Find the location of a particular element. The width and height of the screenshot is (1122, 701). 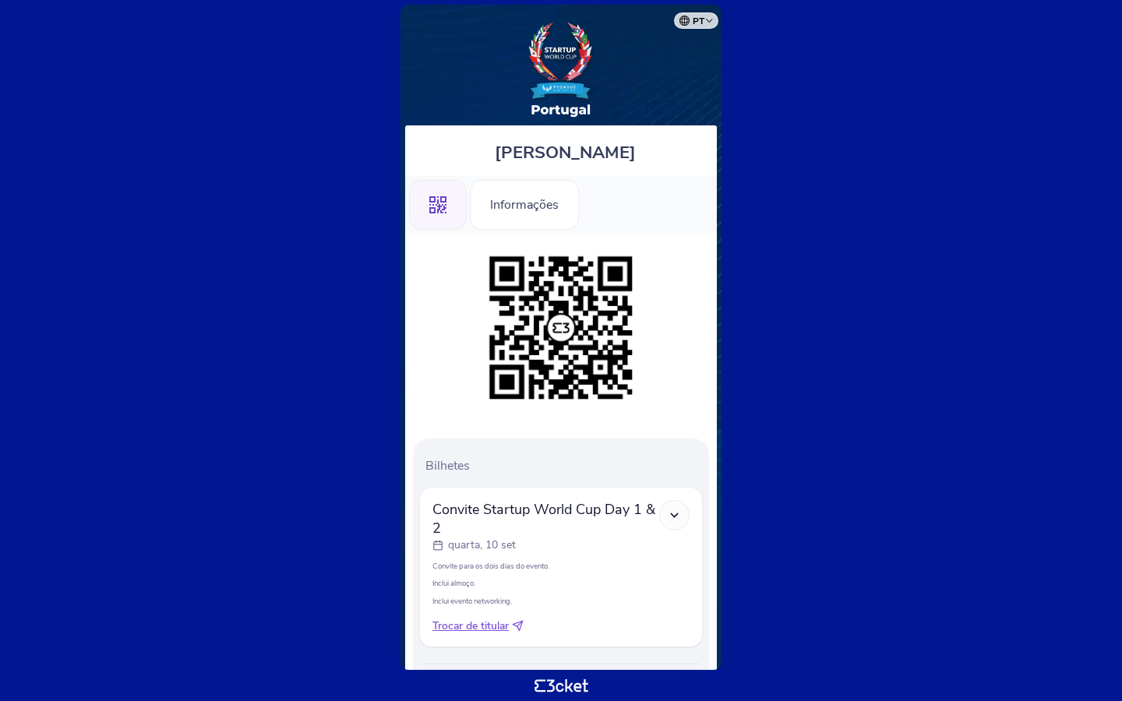

p: quarta, 10 set is located at coordinates (482, 545).